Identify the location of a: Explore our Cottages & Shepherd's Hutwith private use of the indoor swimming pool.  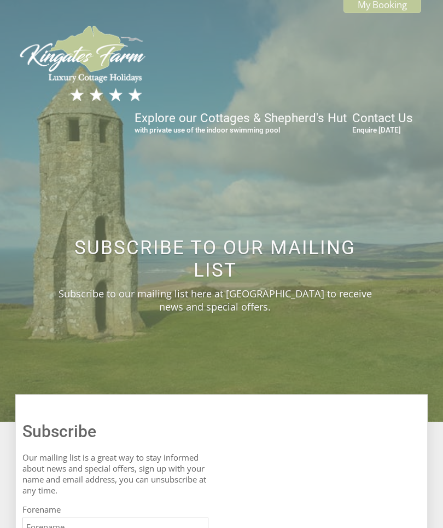
(241, 122).